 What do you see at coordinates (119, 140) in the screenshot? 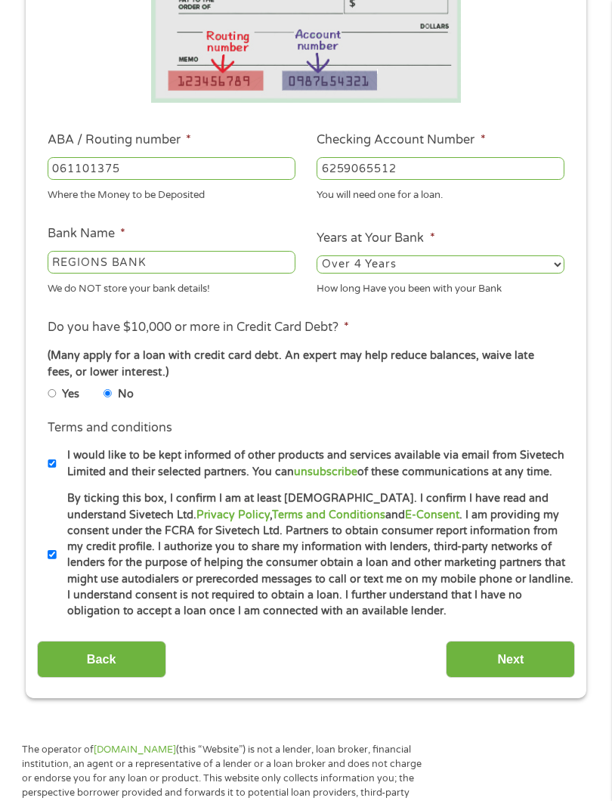
I see `label: ABA / Routing number` at bounding box center [119, 140].